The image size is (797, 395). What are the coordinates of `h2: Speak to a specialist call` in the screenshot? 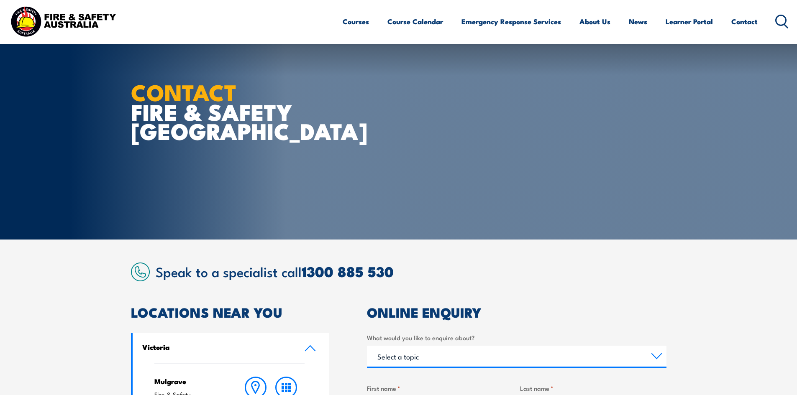 It's located at (411, 272).